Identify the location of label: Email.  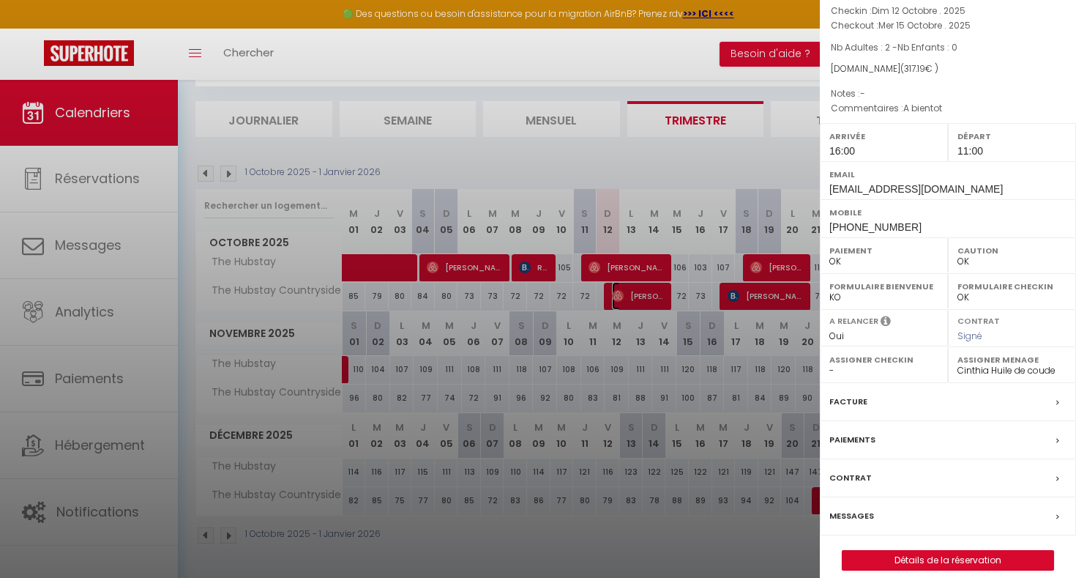
(948, 174).